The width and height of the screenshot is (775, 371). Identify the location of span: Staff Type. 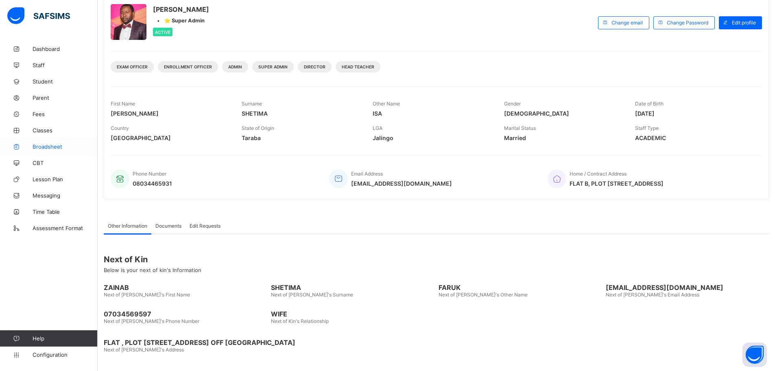
(647, 128).